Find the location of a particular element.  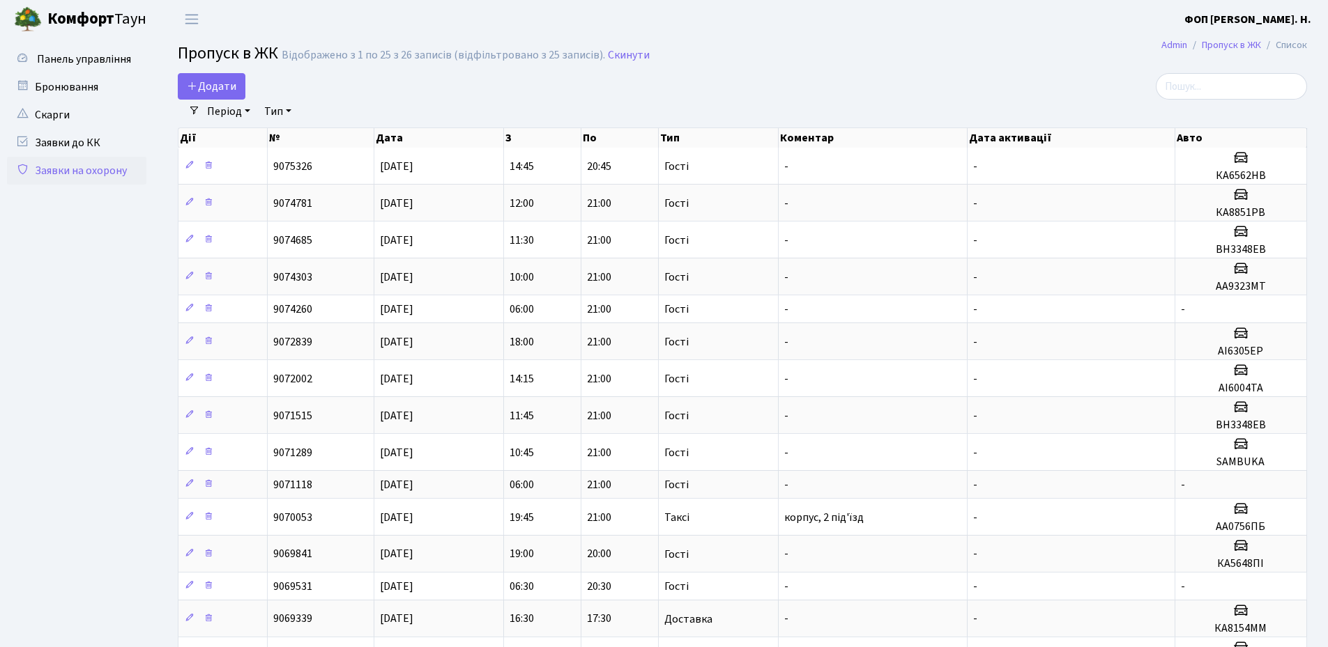

th: Коментар is located at coordinates (873, 138).